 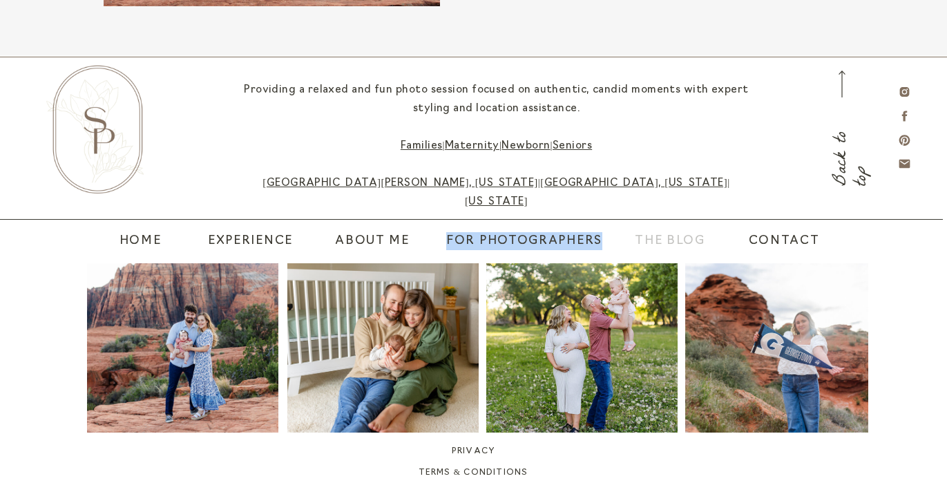 I want to click on nav: Experience, so click(x=251, y=242).